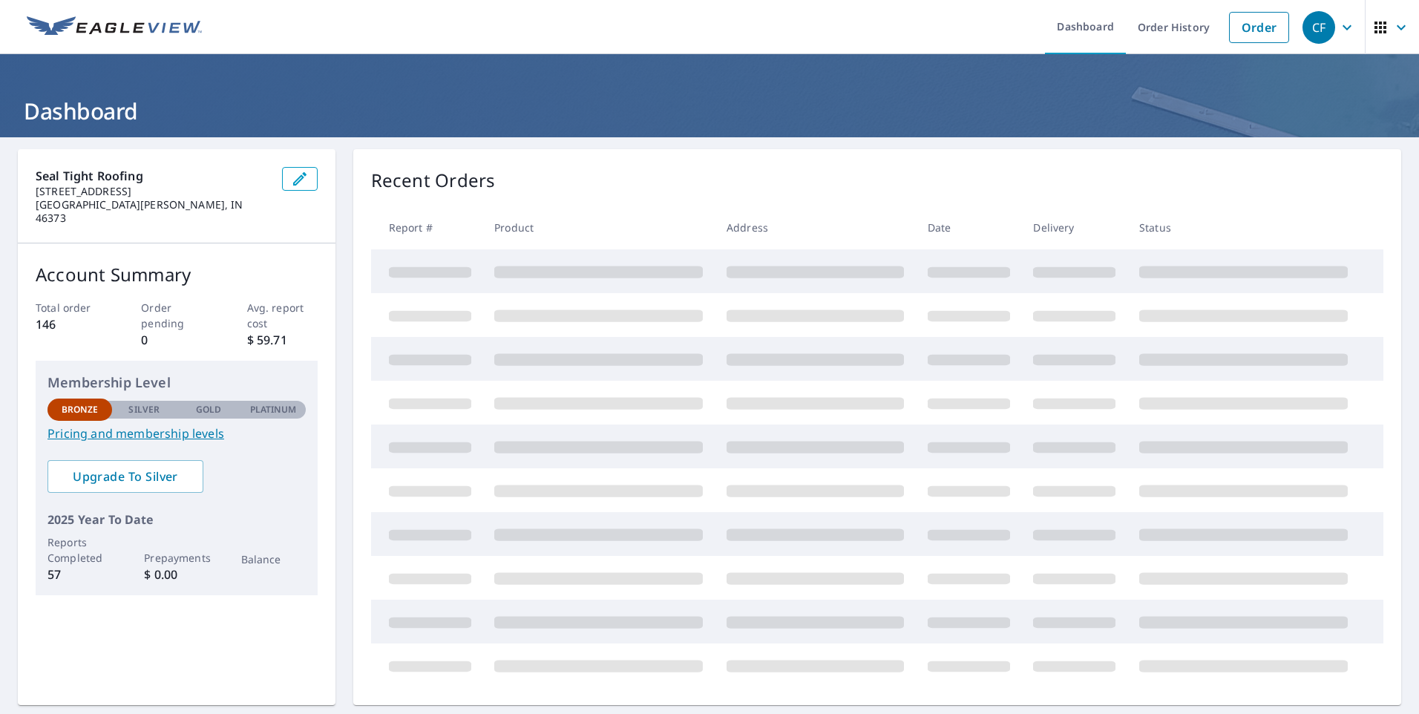 This screenshot has width=1419, height=714. Describe the element at coordinates (177, 433) in the screenshot. I see `a: Pricing and membership levels` at that location.